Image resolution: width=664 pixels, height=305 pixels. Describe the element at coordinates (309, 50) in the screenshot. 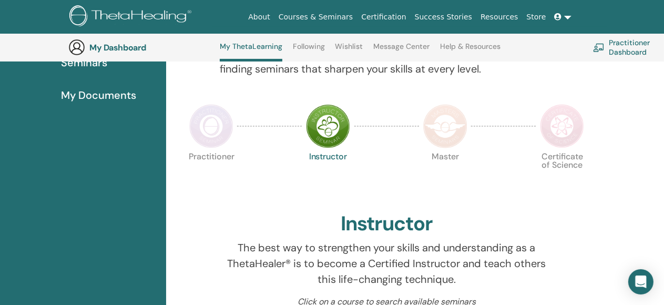

I see `a: Following` at that location.